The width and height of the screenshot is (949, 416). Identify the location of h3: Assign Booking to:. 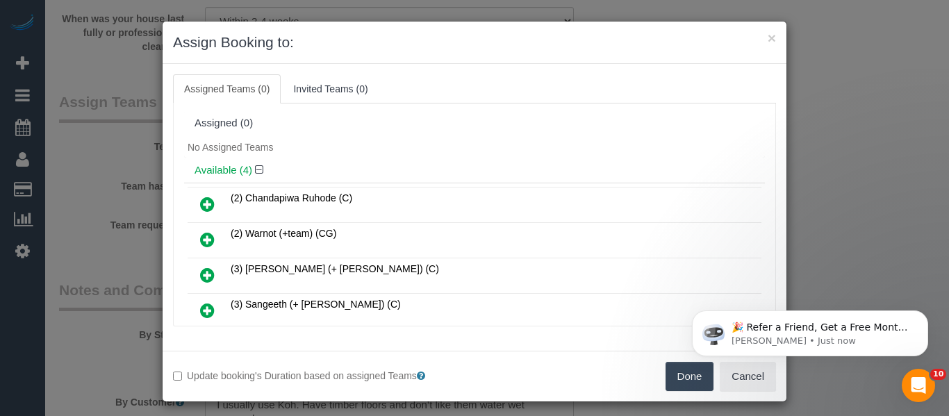
(474, 42).